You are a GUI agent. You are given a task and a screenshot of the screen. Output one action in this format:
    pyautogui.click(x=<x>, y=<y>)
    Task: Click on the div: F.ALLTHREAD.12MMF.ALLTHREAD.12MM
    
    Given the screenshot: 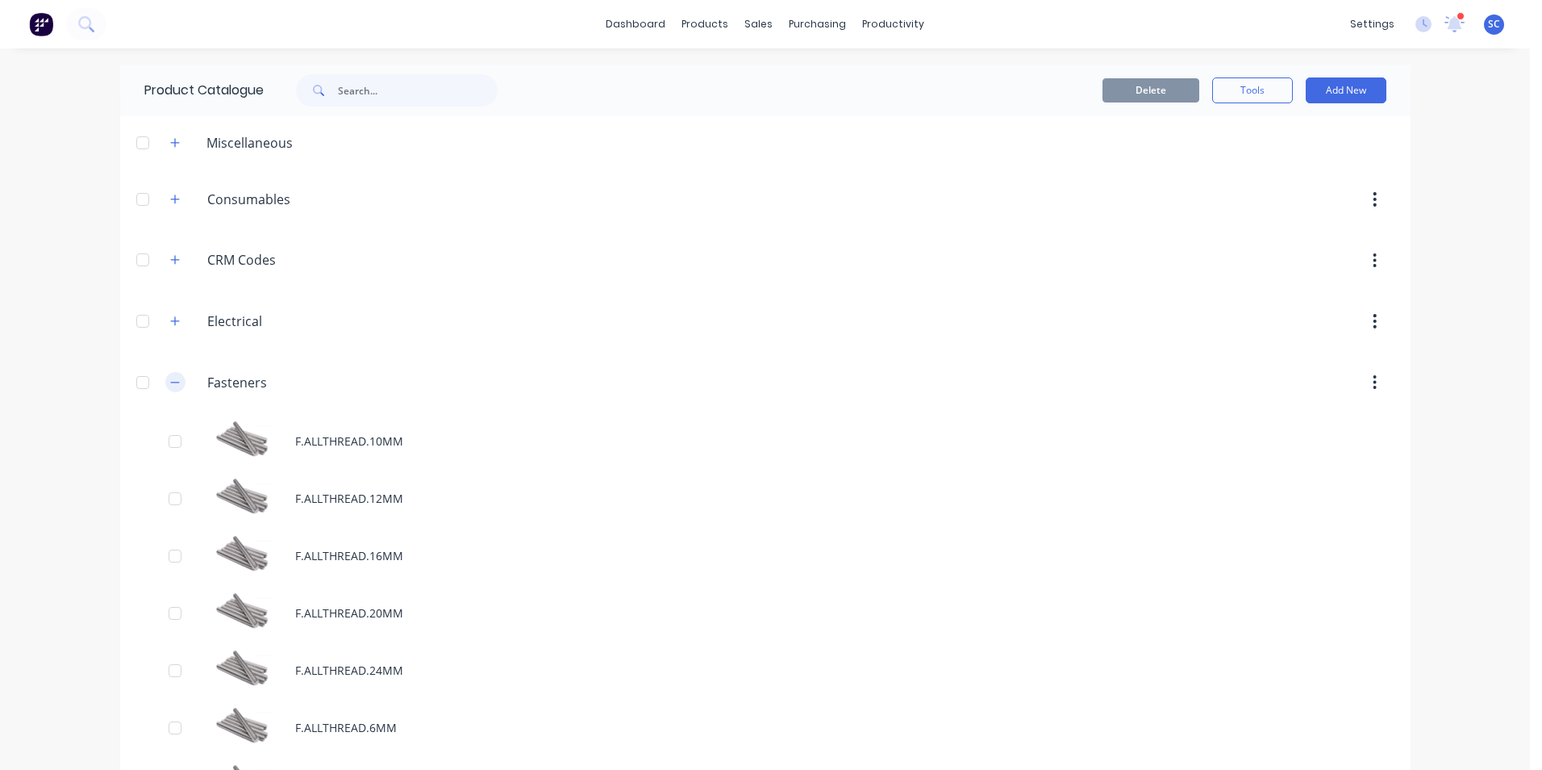 What is the action you would take?
    pyautogui.click(x=766, y=498)
    